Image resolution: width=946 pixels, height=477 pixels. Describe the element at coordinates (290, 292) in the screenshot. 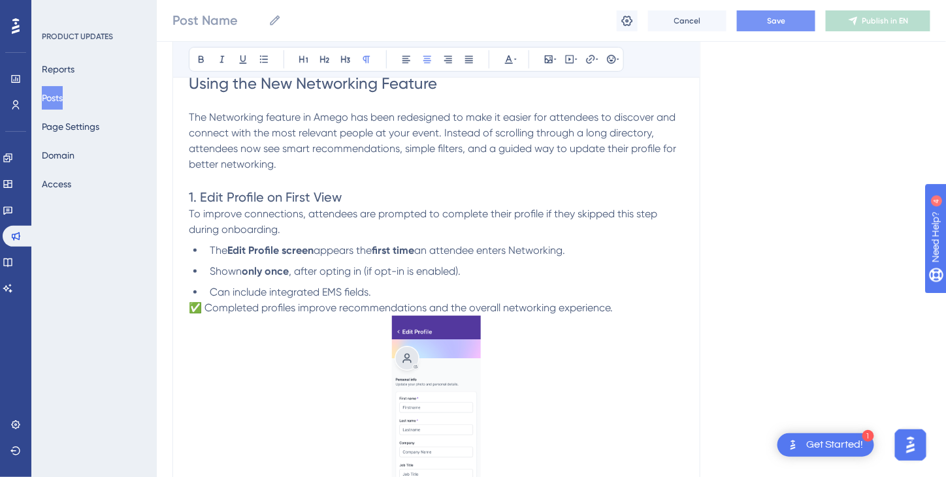

I see `span: Can include integrated EMS fields.` at that location.